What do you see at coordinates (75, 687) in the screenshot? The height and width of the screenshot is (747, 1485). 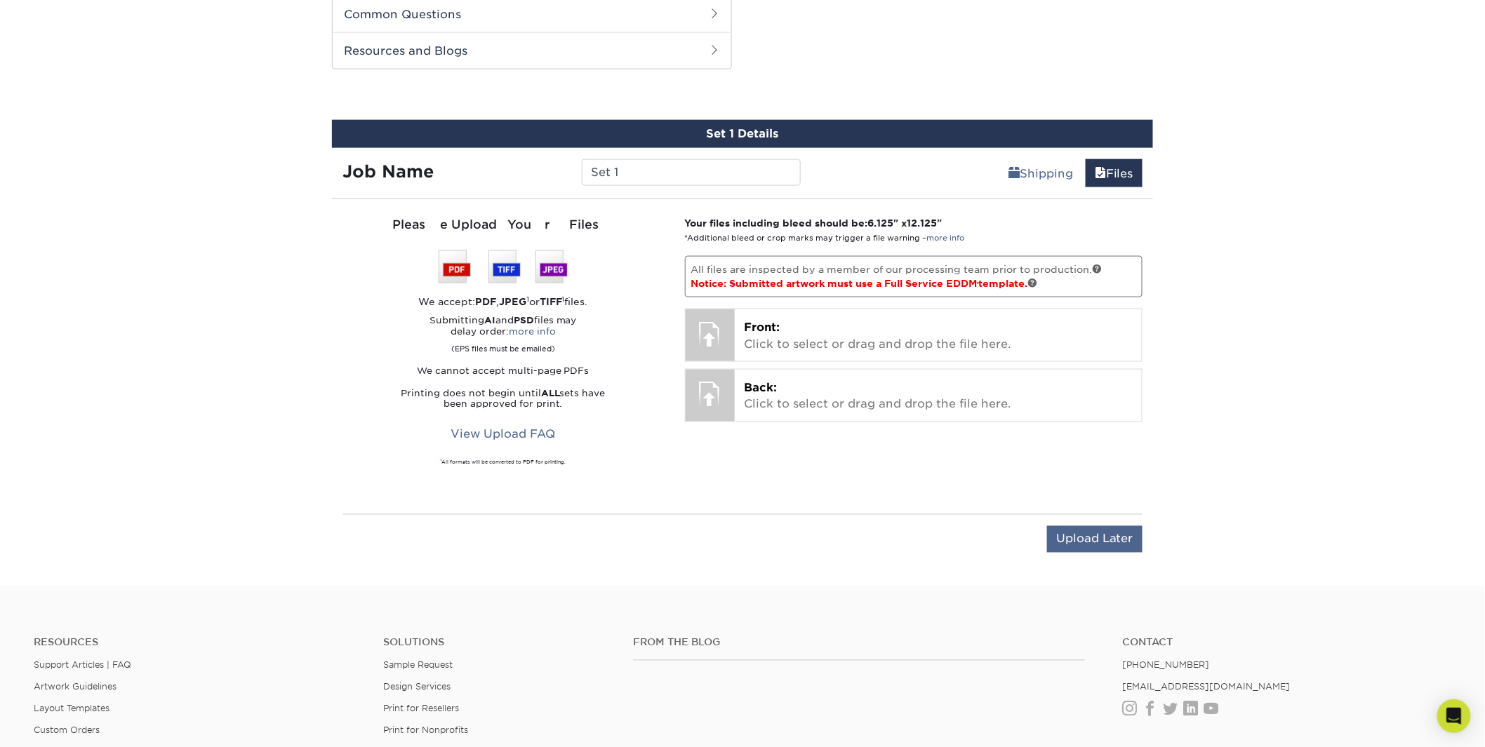 I see `a: Artwork Guidelines` at bounding box center [75, 687].